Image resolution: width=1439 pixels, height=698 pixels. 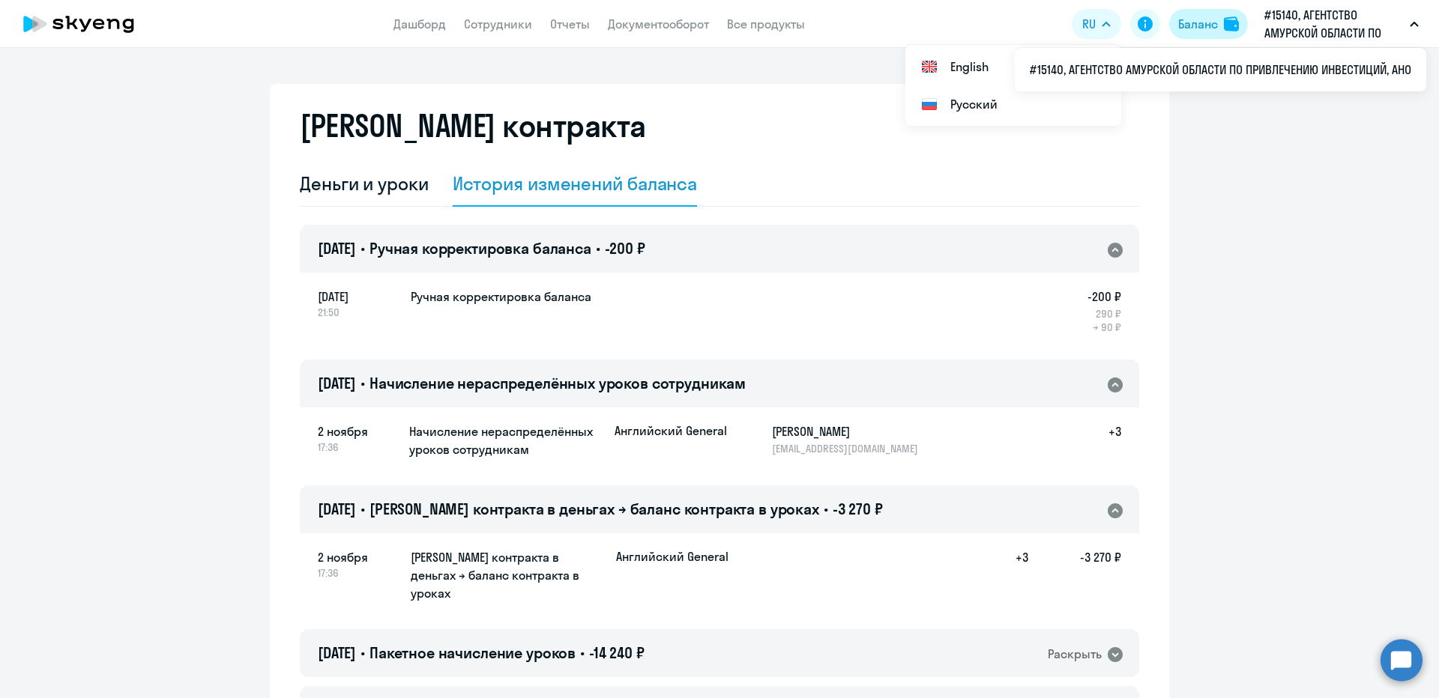 I want to click on h5: -200 ₽, so click(x=1104, y=297).